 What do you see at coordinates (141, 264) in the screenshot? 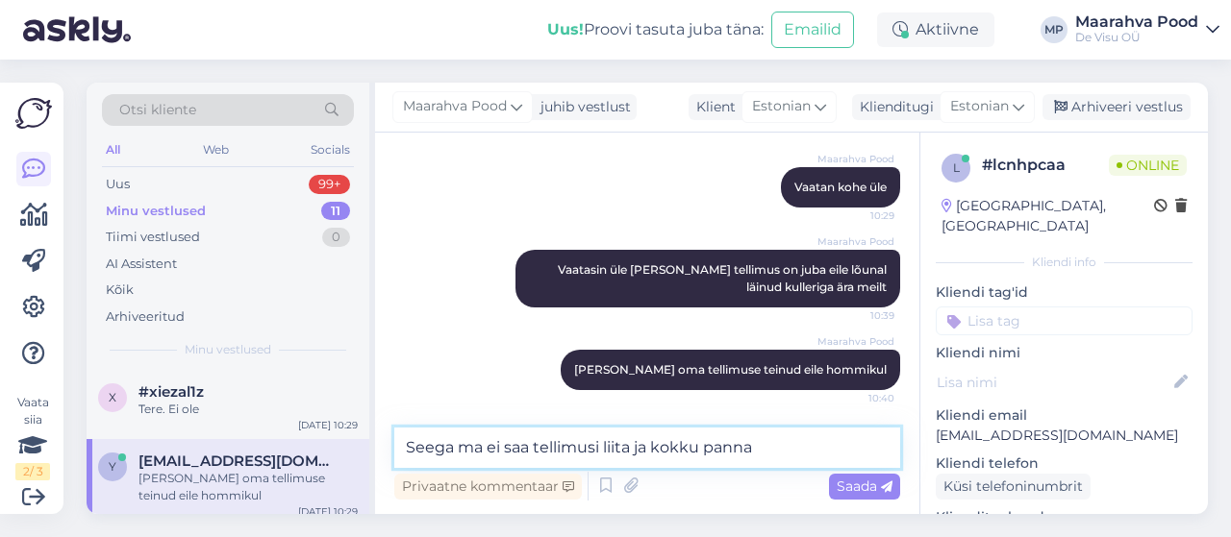
I see `div: AI Assistent` at bounding box center [141, 264].